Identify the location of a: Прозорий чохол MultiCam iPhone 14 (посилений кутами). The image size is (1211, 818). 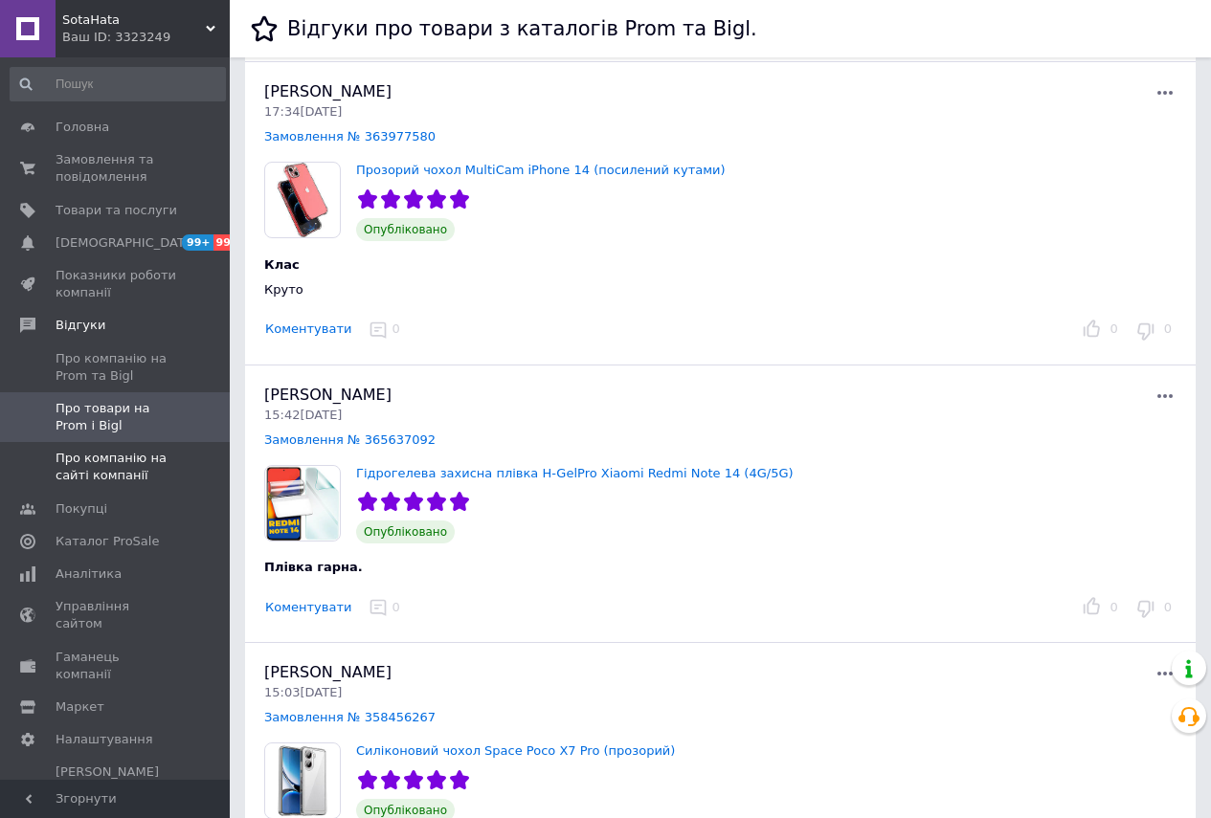
(541, 169).